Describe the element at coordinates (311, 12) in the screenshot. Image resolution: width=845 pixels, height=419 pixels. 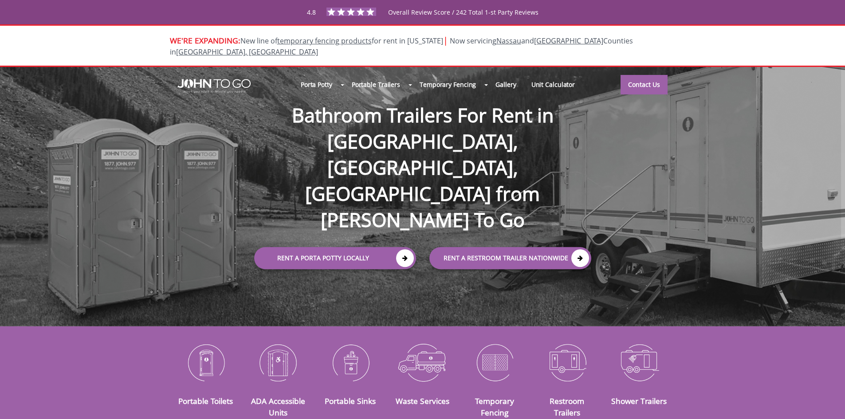
I see `span: 4.8` at that location.